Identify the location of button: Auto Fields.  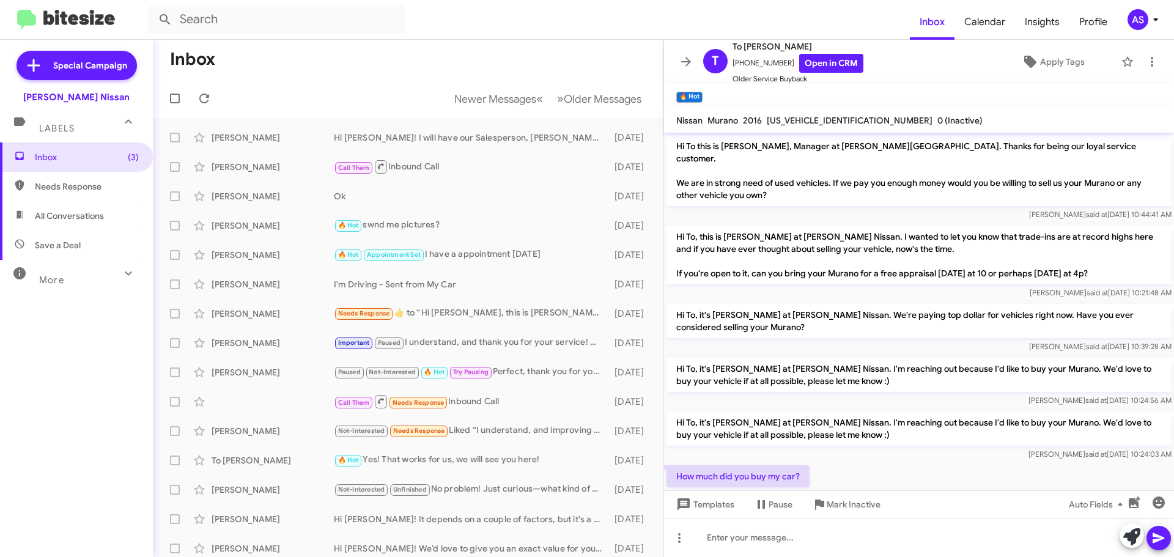
(1098, 504).